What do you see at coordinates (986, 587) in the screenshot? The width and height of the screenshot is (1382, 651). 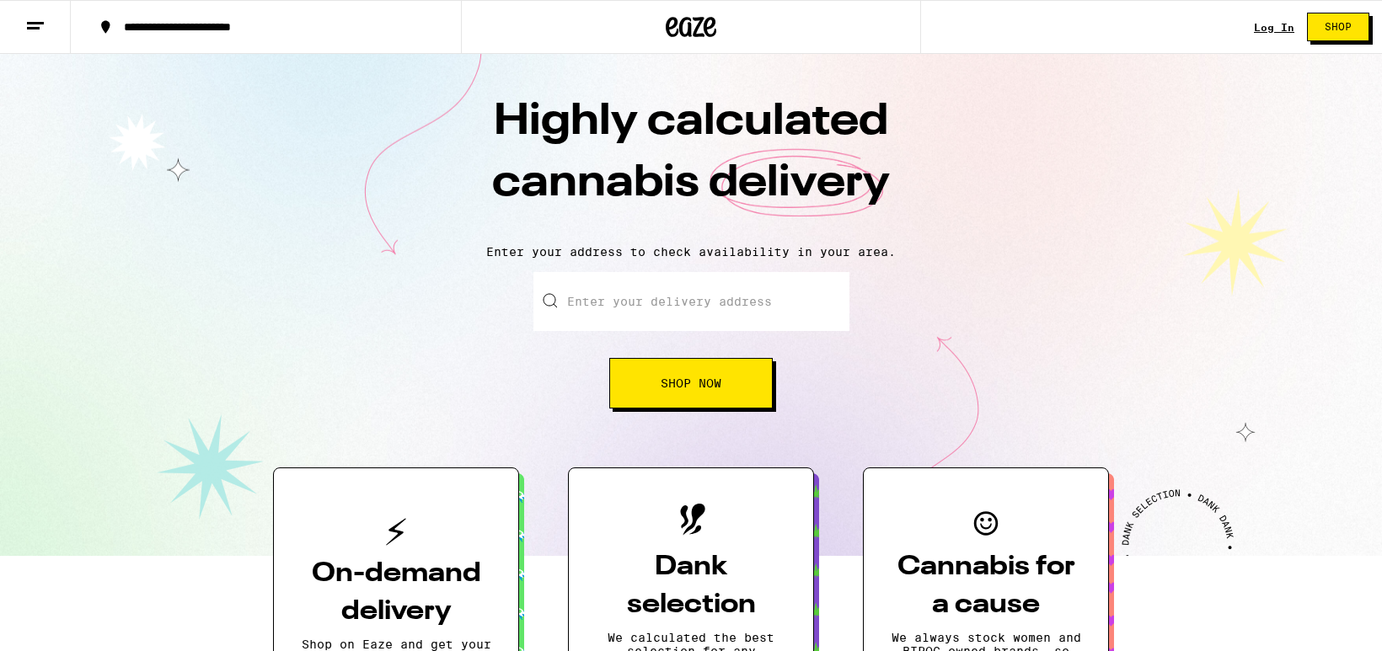 I see `h3: Cannabis for a cause` at bounding box center [986, 587].